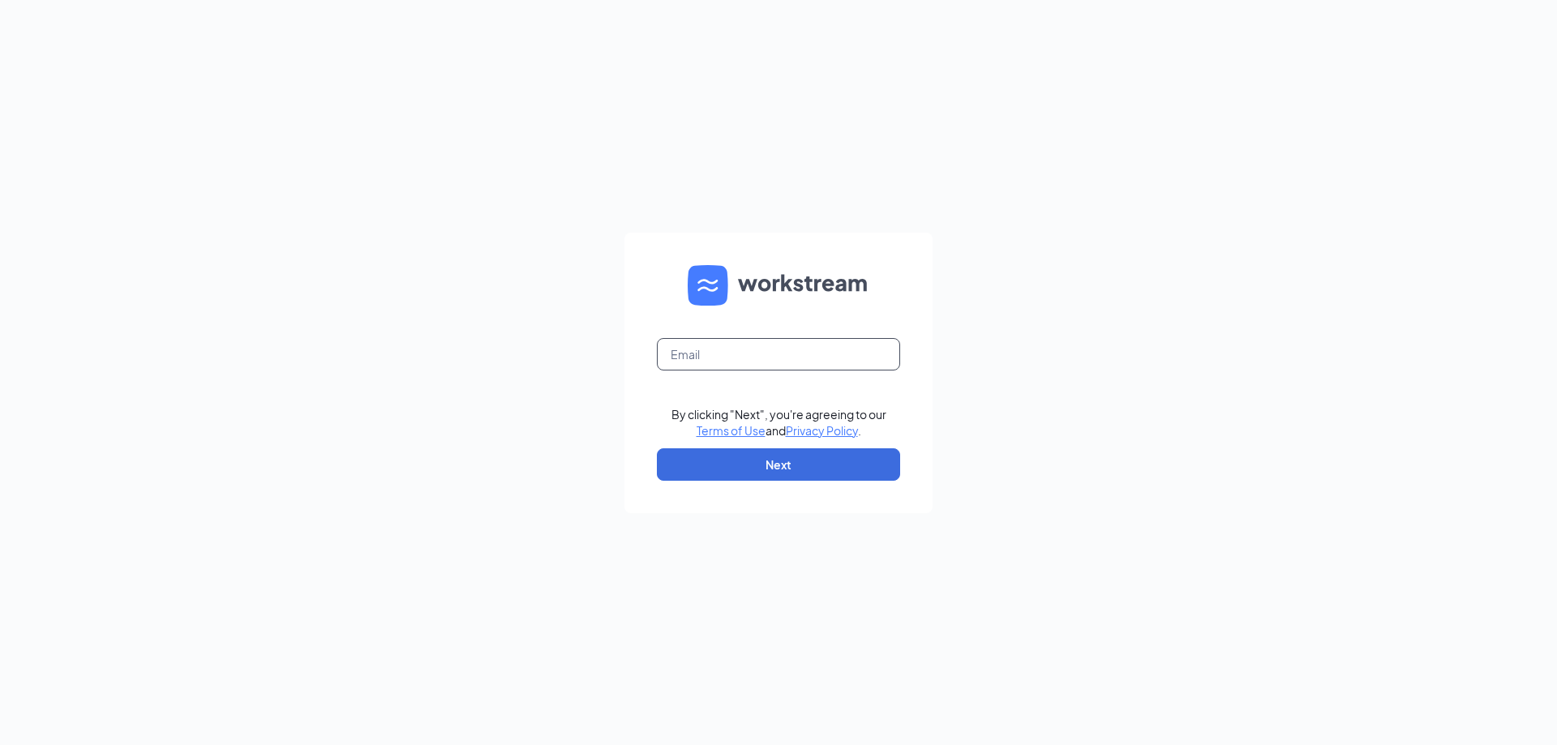 The image size is (1557, 745). I want to click on a: Privacy Policy, so click(821, 431).